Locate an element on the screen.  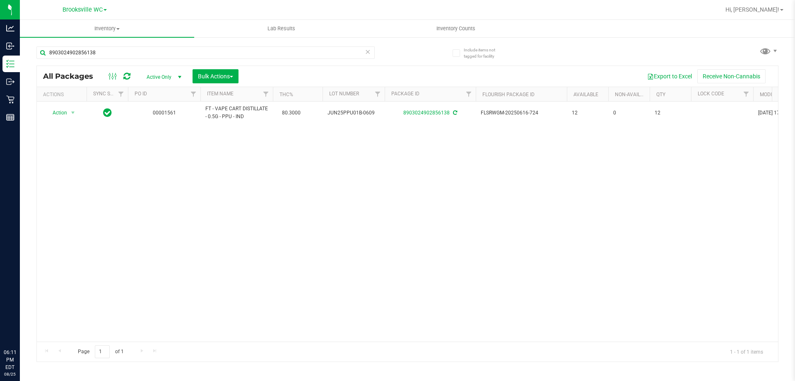
a: THC% is located at coordinates (286, 94).